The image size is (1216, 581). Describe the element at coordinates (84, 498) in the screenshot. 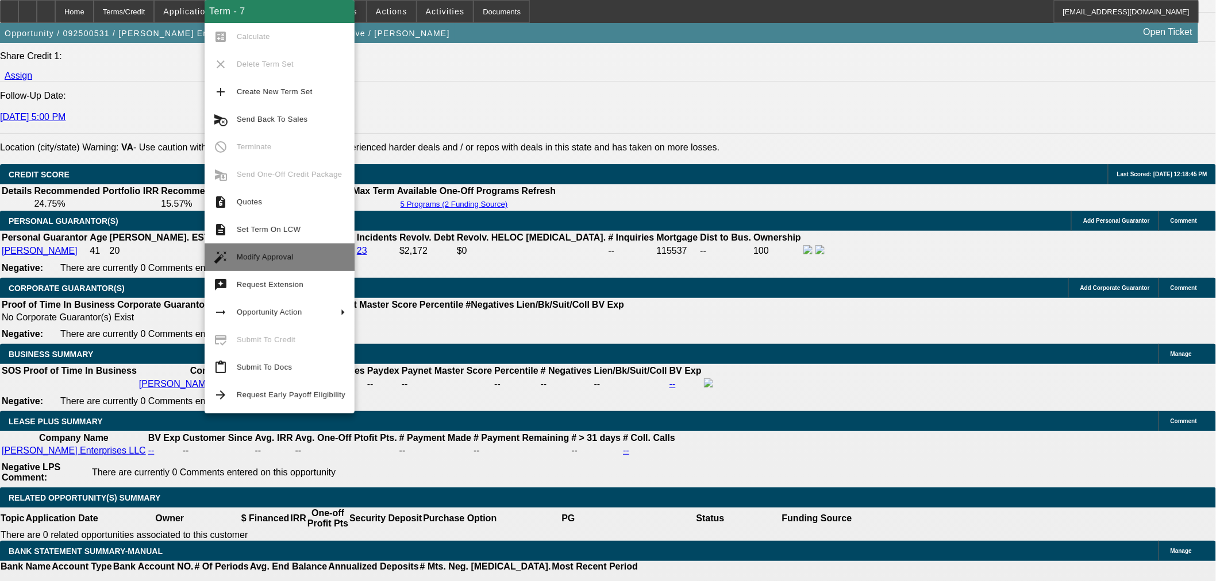

I see `span: RELATED OPPORTUNITY(S) SUMMARY` at that location.